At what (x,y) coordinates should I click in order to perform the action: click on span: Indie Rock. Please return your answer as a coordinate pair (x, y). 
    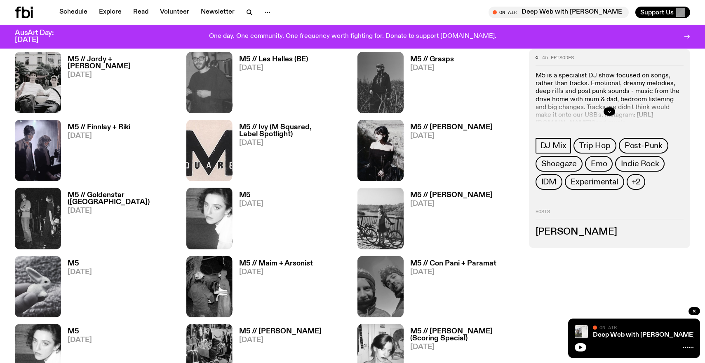
    Looking at the image, I should click on (640, 164).